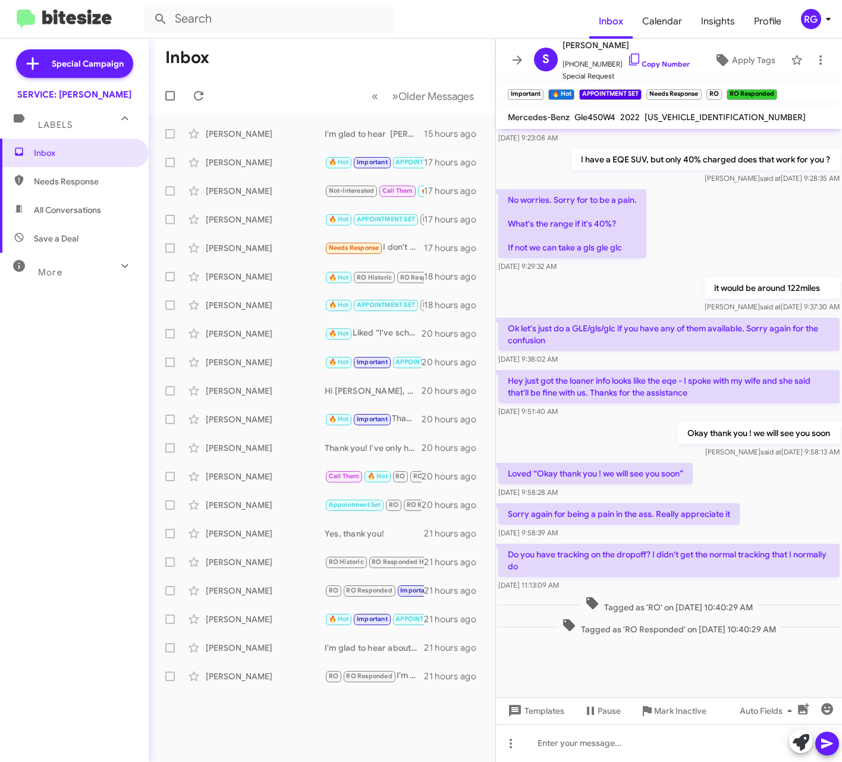 The height and width of the screenshot is (762, 842). What do you see at coordinates (810, 19) in the screenshot?
I see `button: RG` at bounding box center [810, 19].